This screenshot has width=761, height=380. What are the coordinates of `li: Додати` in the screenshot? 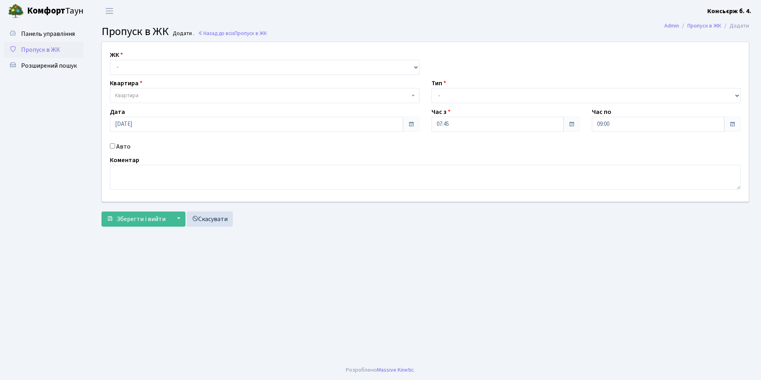 It's located at (736, 26).